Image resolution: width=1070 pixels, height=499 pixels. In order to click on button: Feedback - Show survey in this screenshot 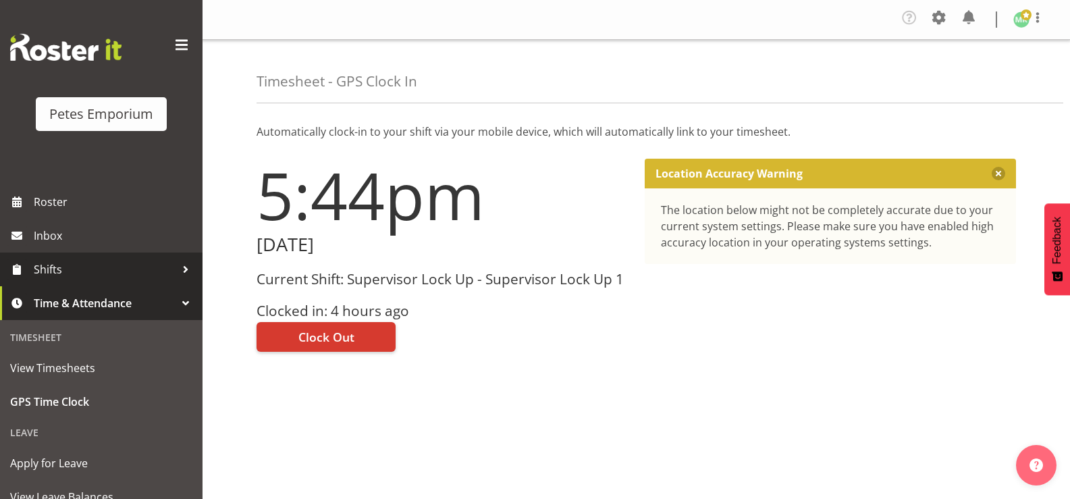, I will do `click(1058, 249)`.